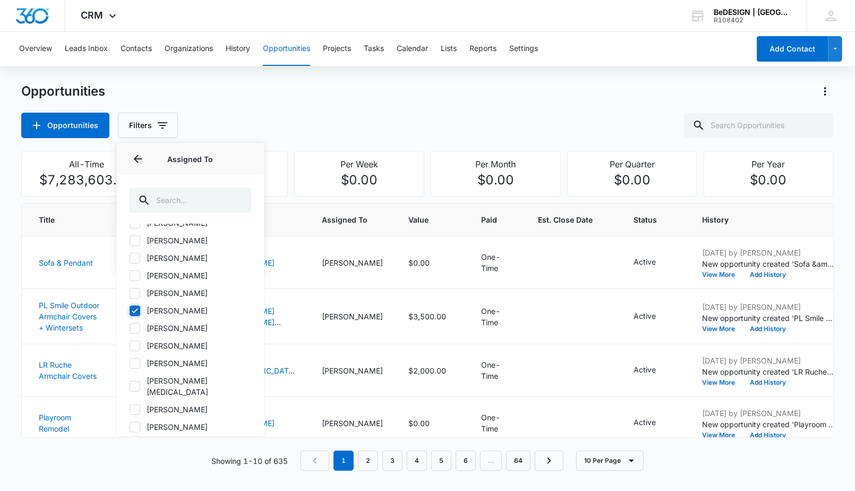 This screenshot has width=855, height=491. Describe the element at coordinates (238, 49) in the screenshot. I see `button: History` at that location.